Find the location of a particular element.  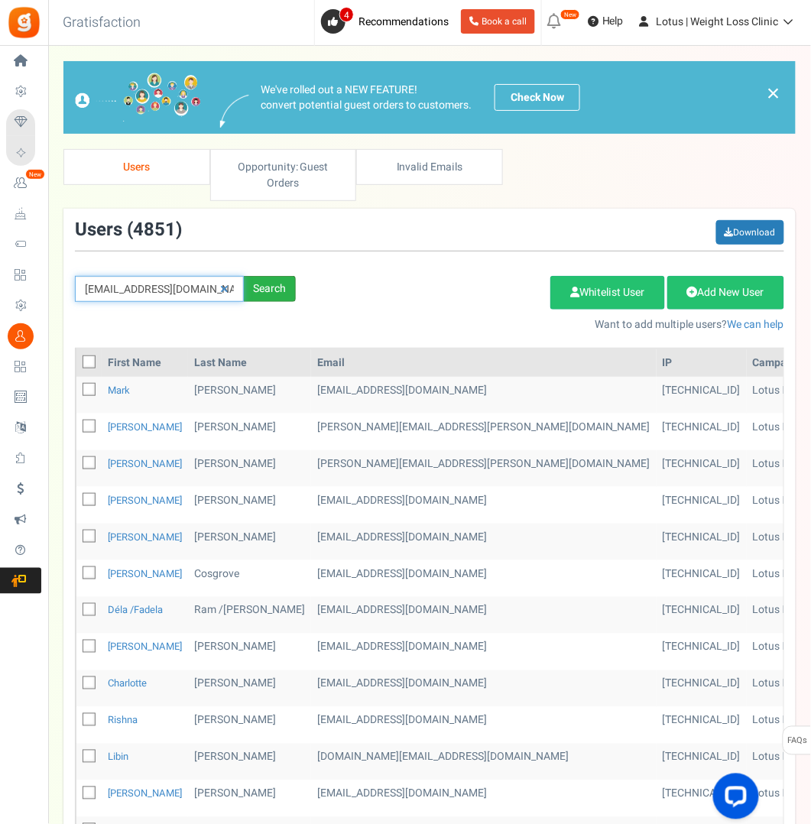

a: Check Now is located at coordinates (537, 97).